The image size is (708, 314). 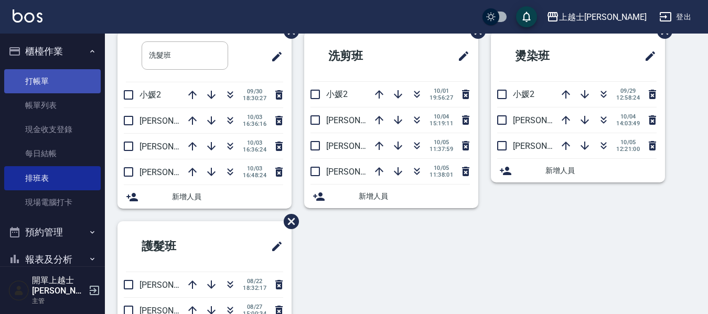 I want to click on span: 16:36:16, so click(x=254, y=124).